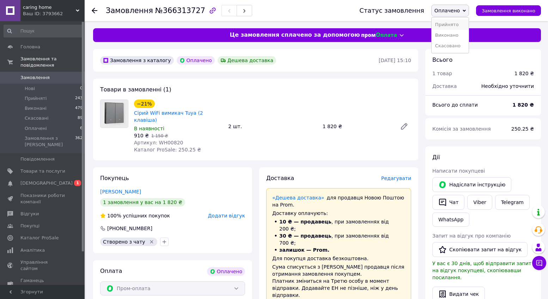 Image resolution: width=548 pixels, height=299 pixels. Describe the element at coordinates (305, 236) in the screenshot. I see `span: 30 ₴ — продавець` at that location.